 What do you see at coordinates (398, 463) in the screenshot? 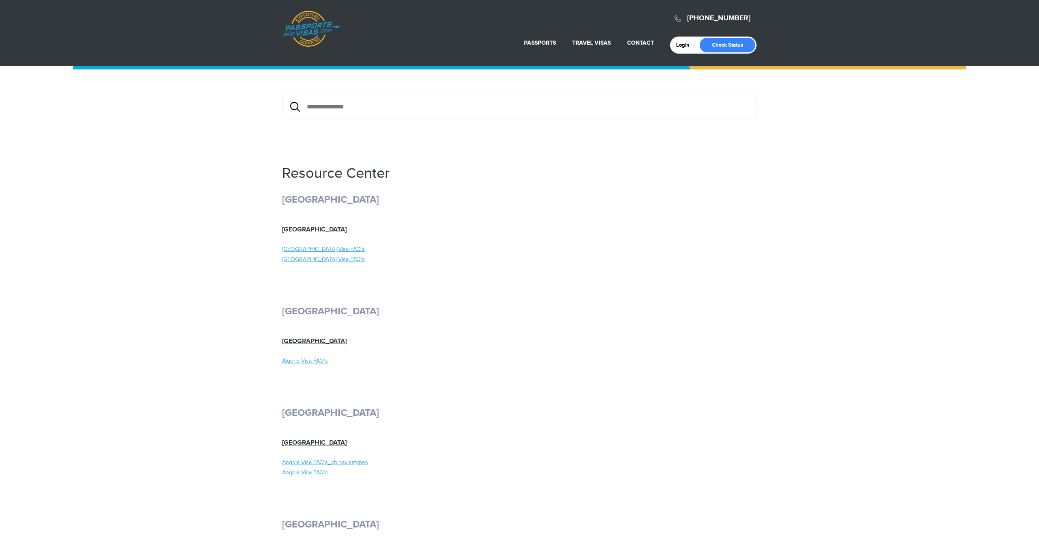
I see `a: Angola Visa FAQ’s_chinavisatypes` at bounding box center [398, 463].